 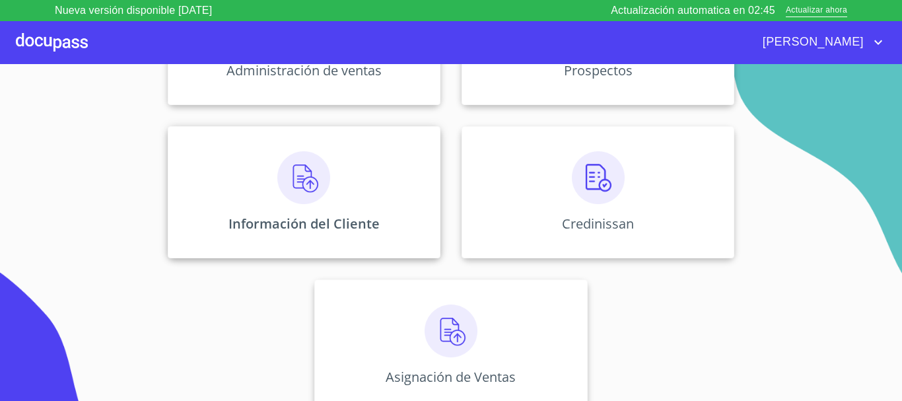 What do you see at coordinates (598, 223) in the screenshot?
I see `p: Credinissan` at bounding box center [598, 223].